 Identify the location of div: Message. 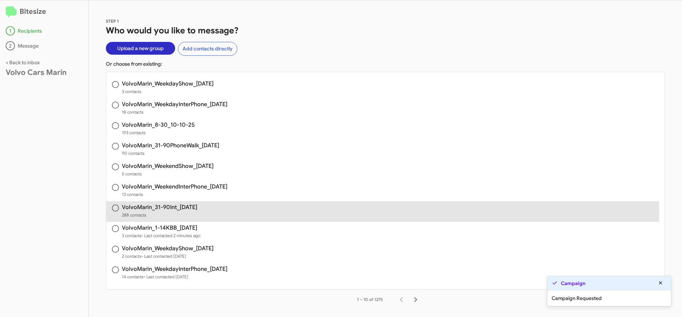
(44, 46).